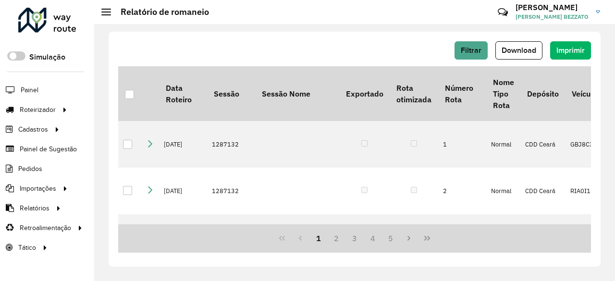  Describe the element at coordinates (462, 191) in the screenshot. I see `td: 2` at that location.